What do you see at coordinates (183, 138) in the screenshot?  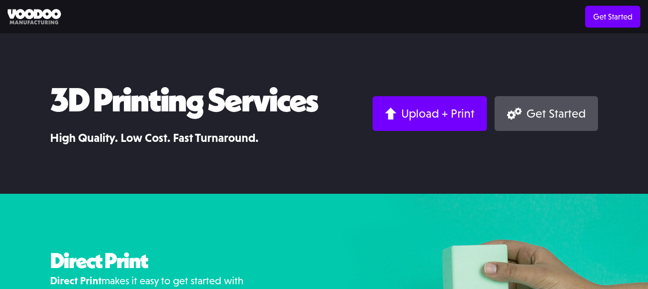 I see `h3: High Quality. Low Cost. Fast Turnaround.` at bounding box center [183, 138].